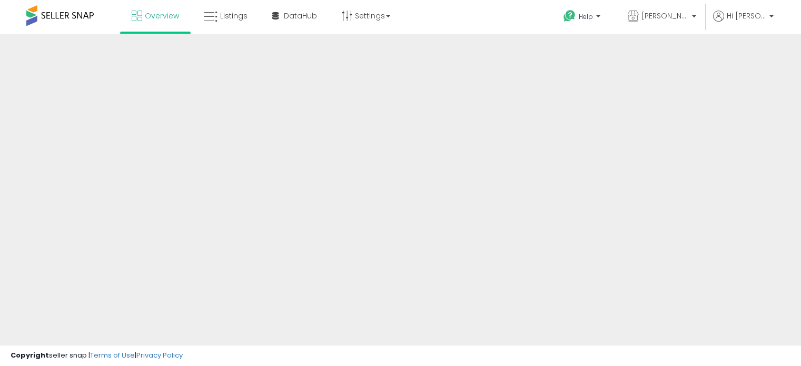 The width and height of the screenshot is (801, 366). What do you see at coordinates (569, 16) in the screenshot?
I see `i: Get Help` at bounding box center [569, 16].